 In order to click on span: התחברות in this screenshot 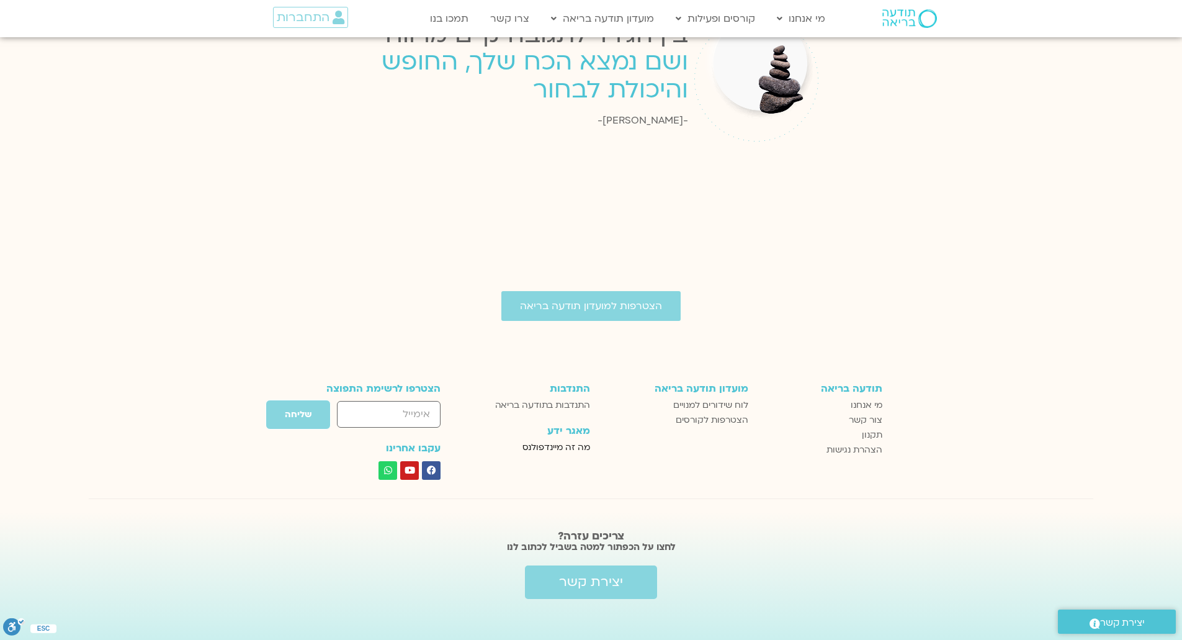, I will do `click(303, 17)`.